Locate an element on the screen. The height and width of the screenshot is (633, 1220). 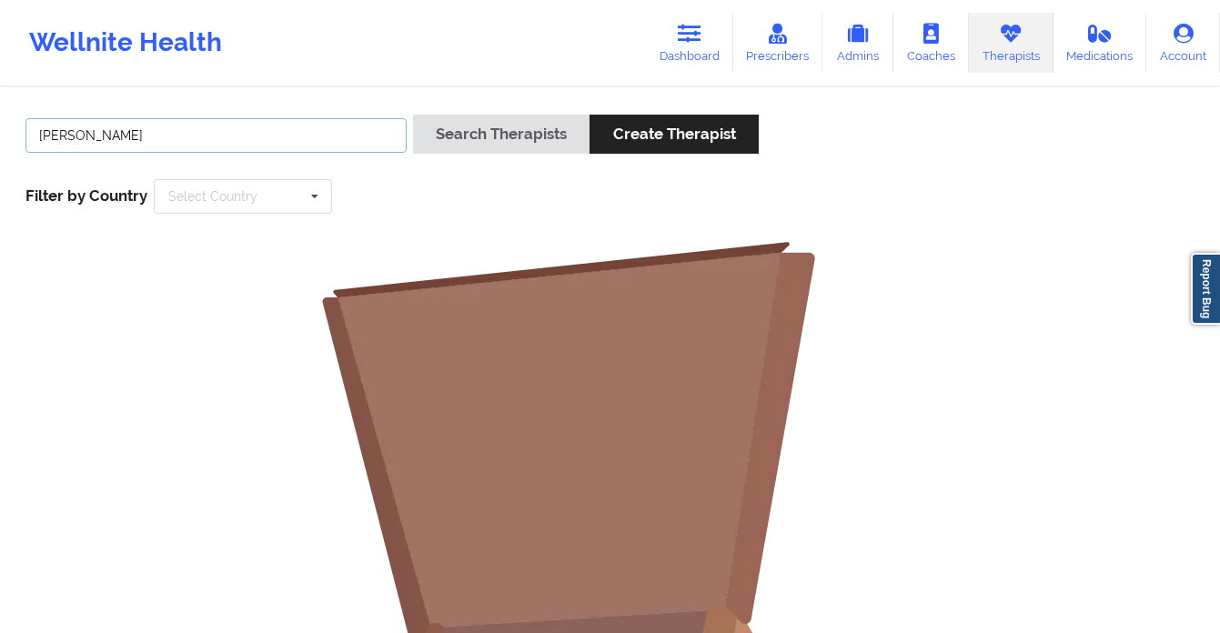
a: Account is located at coordinates (1183, 43).